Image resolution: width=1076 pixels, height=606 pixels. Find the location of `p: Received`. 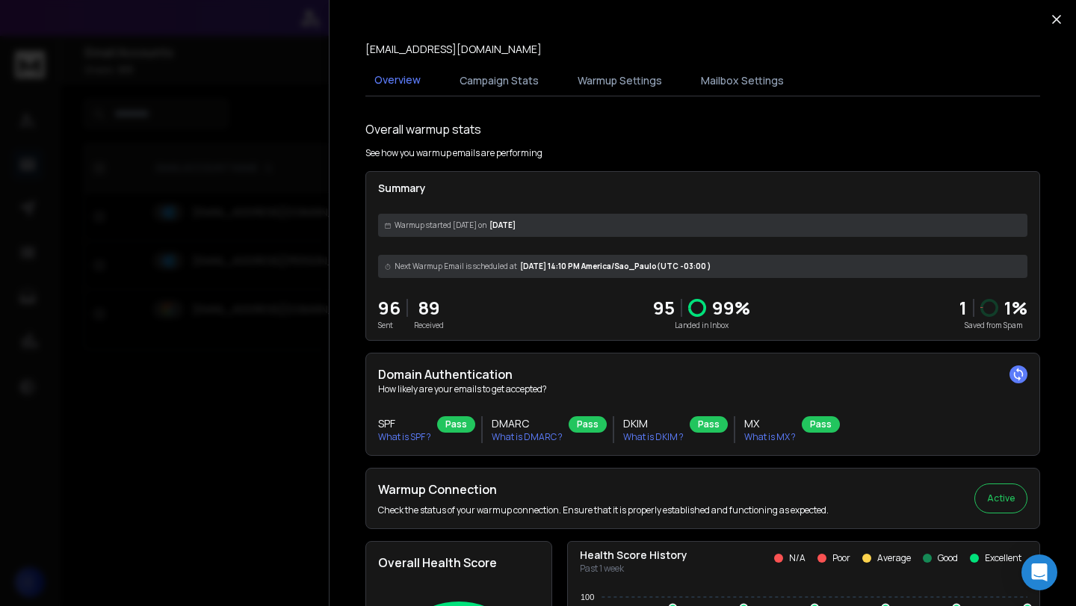

p: Received is located at coordinates (429, 325).